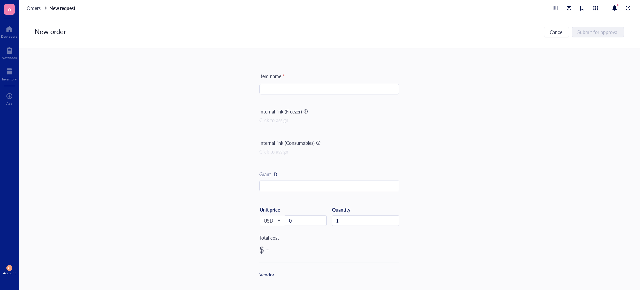  I want to click on span: Orders, so click(34, 8).